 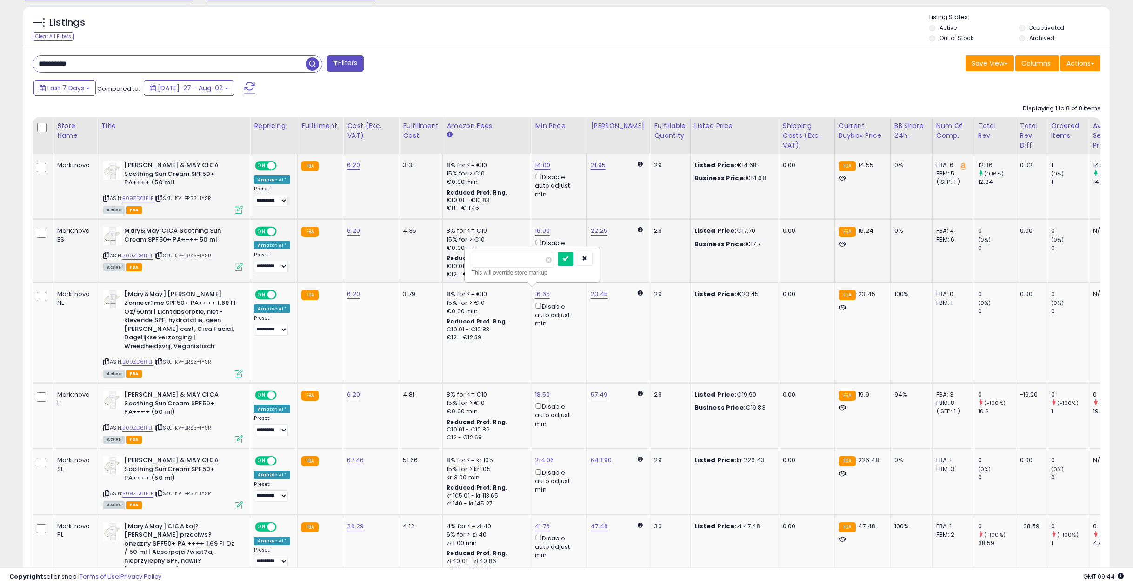 I want to click on b: Mary&May CICA Soothing Sun Cream SPF50+ PA++++ 50 ml, so click(x=180, y=236).